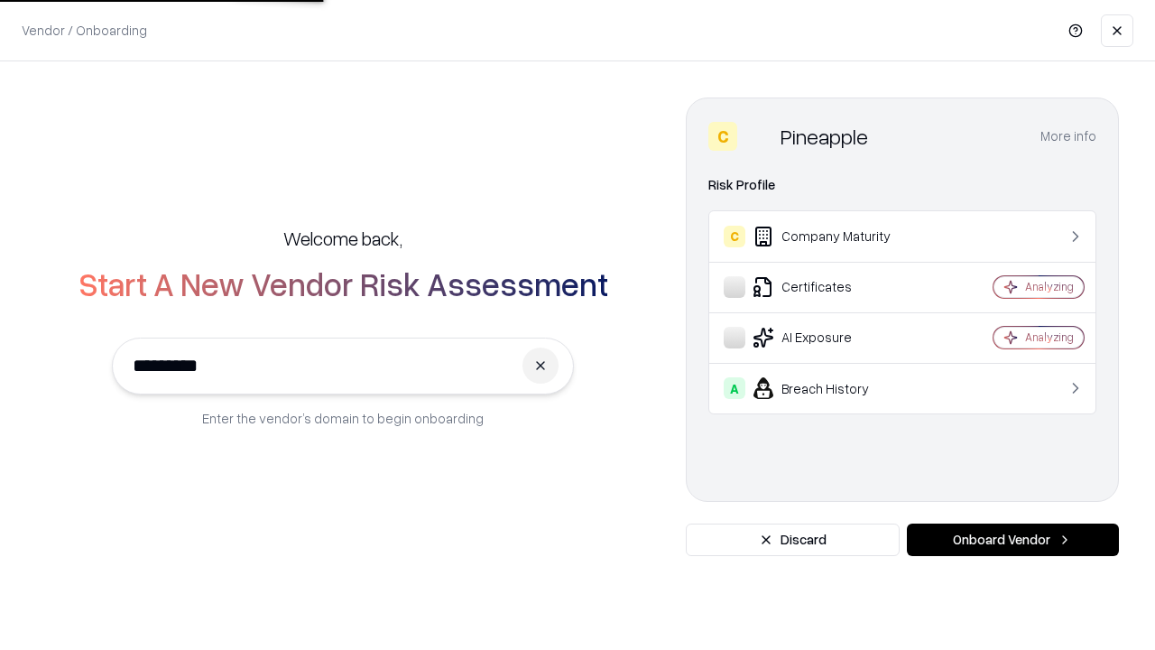  Describe the element at coordinates (824, 136) in the screenshot. I see `div: Pineapple` at that location.